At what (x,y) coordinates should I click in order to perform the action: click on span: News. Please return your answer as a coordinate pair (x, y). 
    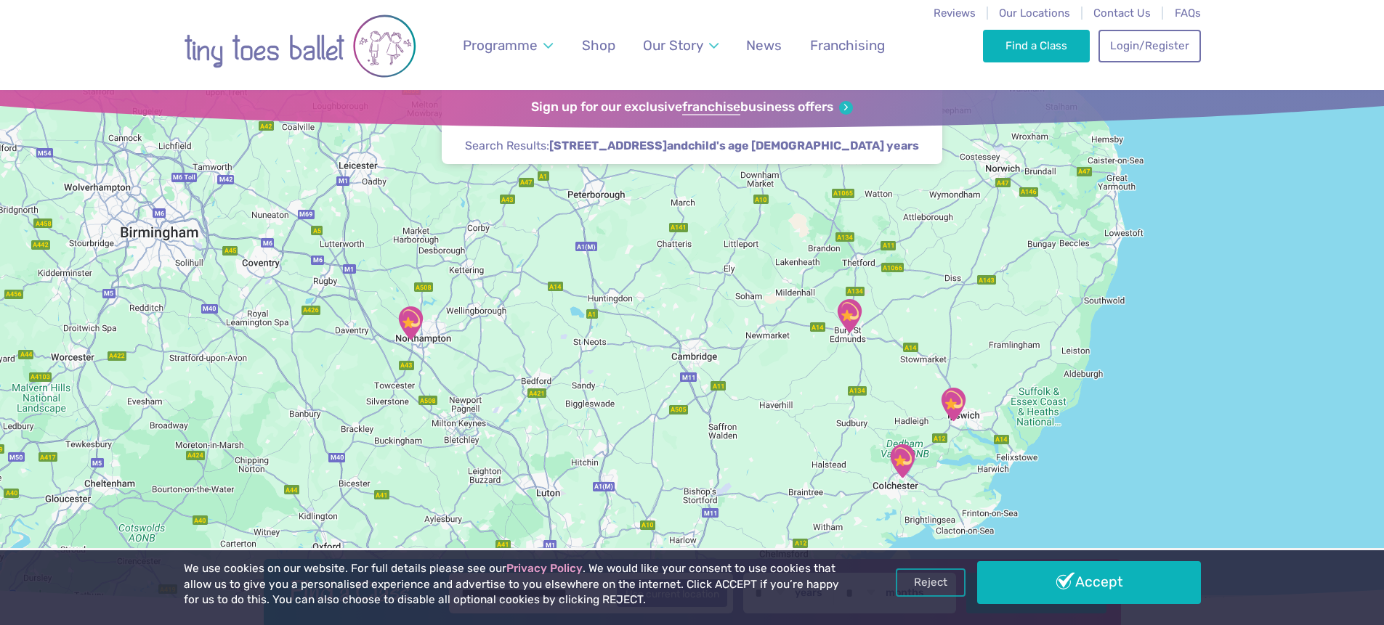
    Looking at the image, I should click on (763, 45).